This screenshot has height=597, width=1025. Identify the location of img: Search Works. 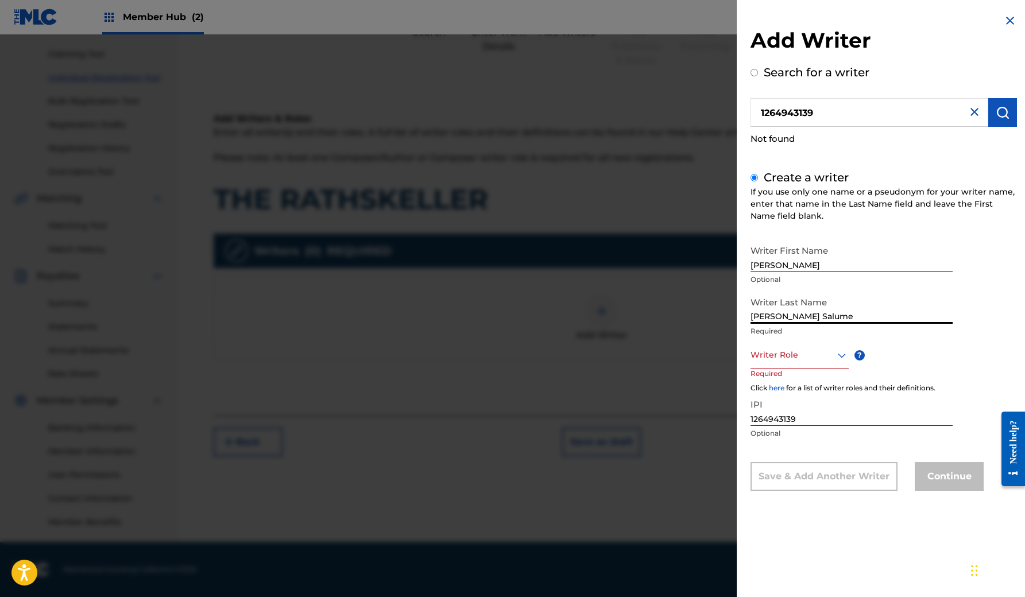
(1002, 112).